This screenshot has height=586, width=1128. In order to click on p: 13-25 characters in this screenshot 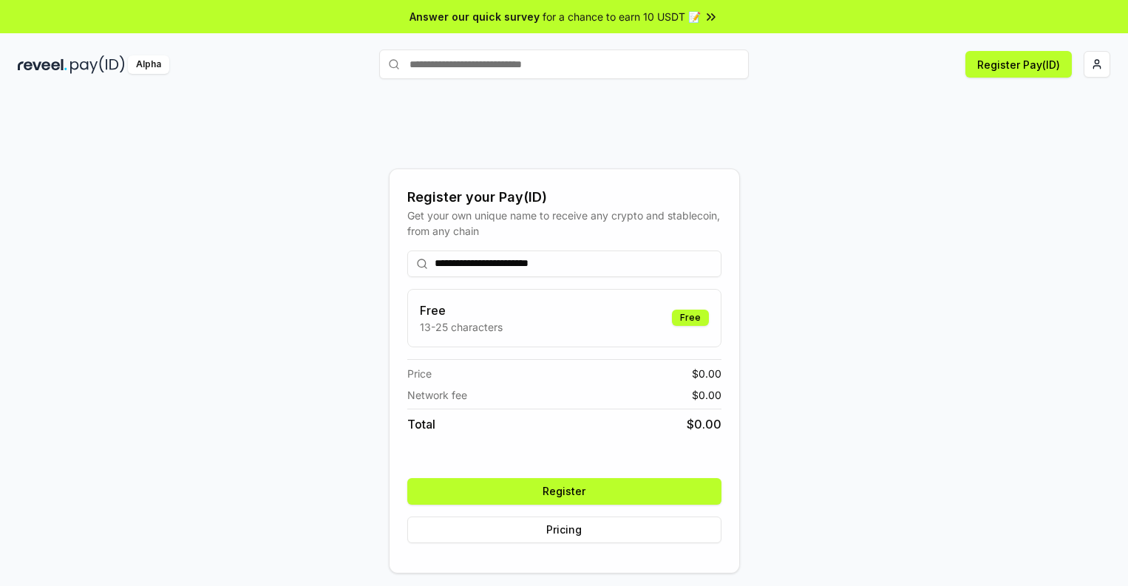, I will do `click(461, 327)`.